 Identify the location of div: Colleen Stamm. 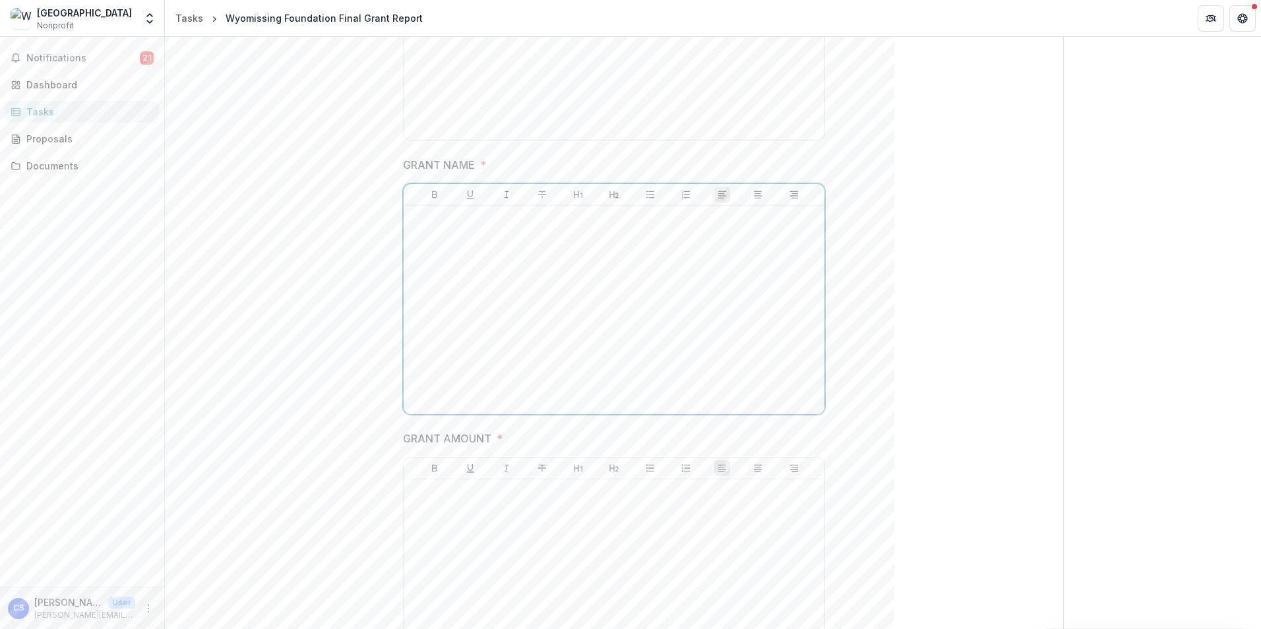
(18, 608).